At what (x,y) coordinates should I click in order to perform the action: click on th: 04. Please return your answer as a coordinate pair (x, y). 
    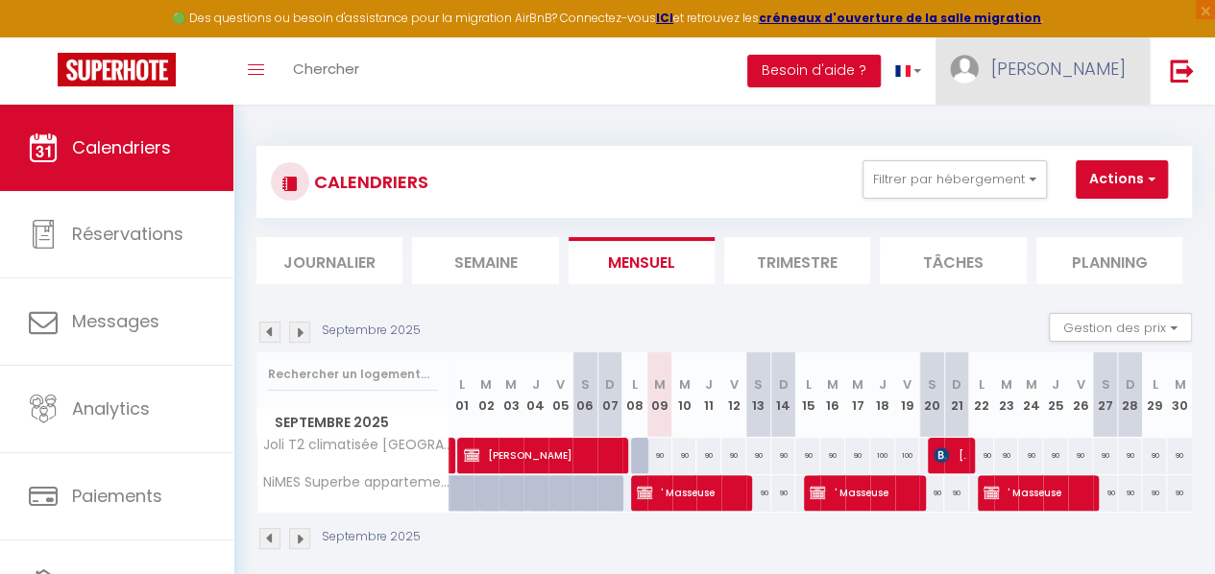
    Looking at the image, I should click on (536, 395).